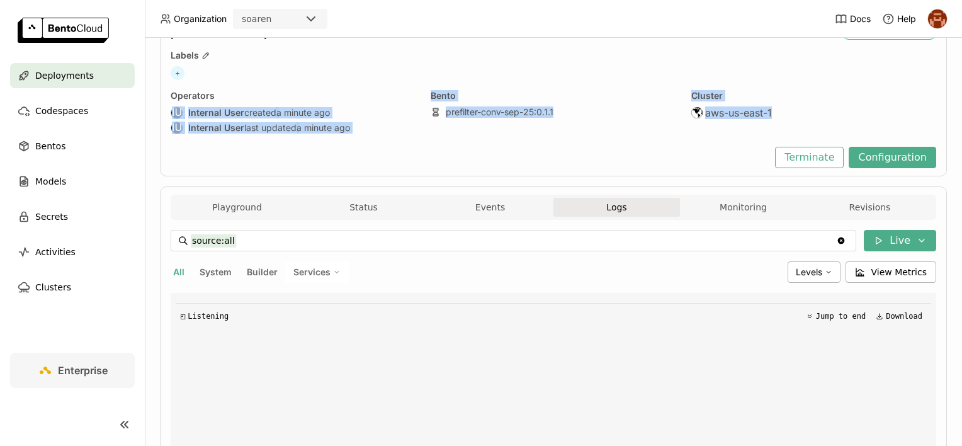  What do you see at coordinates (72, 181) in the screenshot?
I see `a: Models` at bounding box center [72, 181].